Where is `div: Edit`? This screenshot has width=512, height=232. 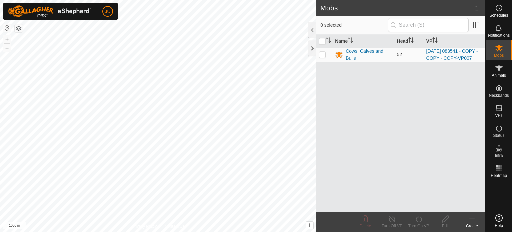 div: Edit is located at coordinates (445, 226).